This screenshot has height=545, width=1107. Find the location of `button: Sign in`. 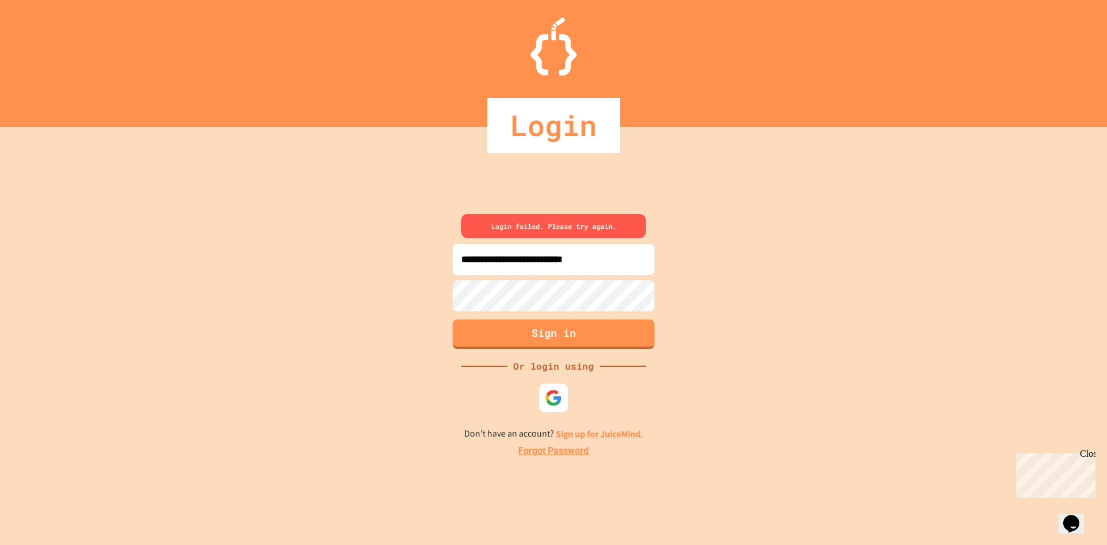

button: Sign in is located at coordinates (554, 334).